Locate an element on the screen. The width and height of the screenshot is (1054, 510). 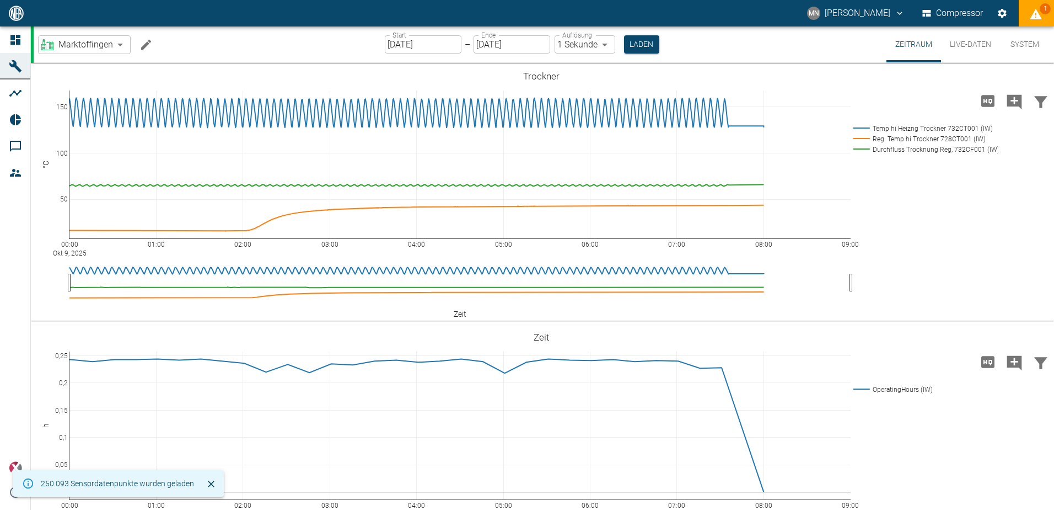
button: Live-Daten is located at coordinates (971, 44).